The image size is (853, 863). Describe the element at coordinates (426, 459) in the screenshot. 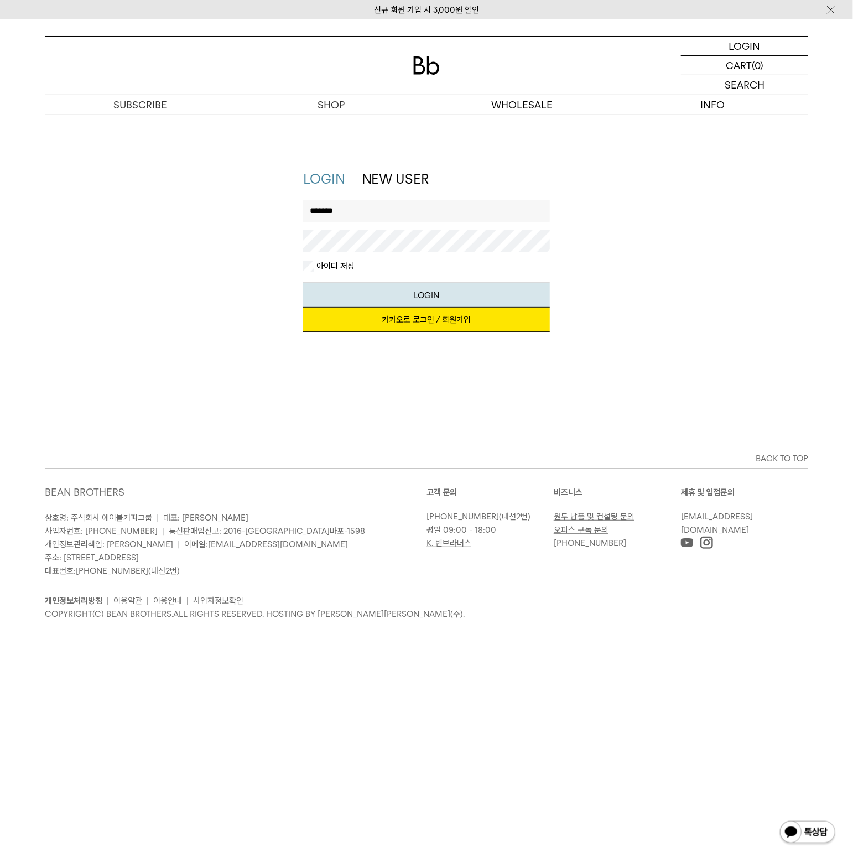

I see `button: BACK TO TOP` at that location.